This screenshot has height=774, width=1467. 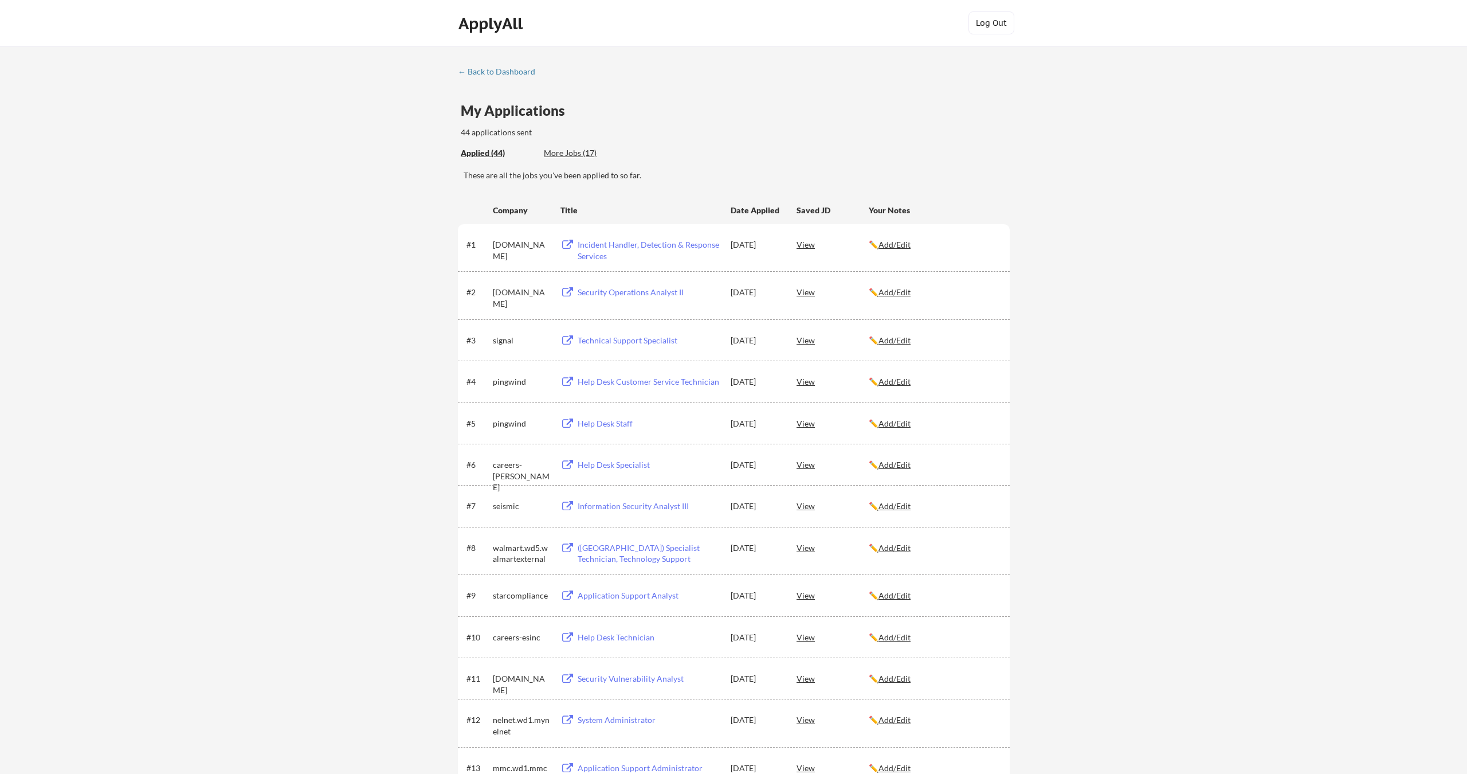 What do you see at coordinates (477, 637) in the screenshot?
I see `div: #10` at bounding box center [477, 637].